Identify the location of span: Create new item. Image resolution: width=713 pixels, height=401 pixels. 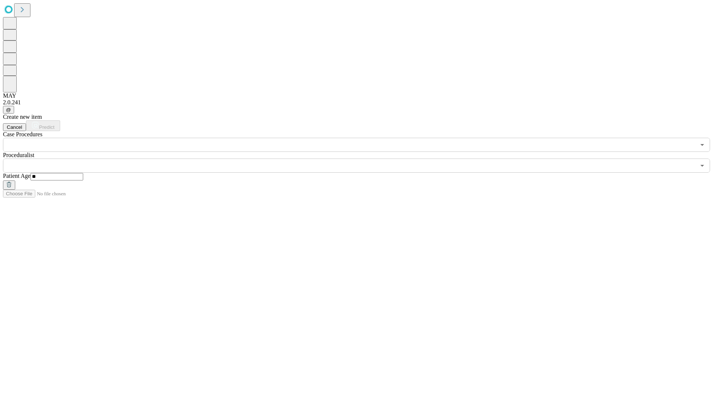
(22, 117).